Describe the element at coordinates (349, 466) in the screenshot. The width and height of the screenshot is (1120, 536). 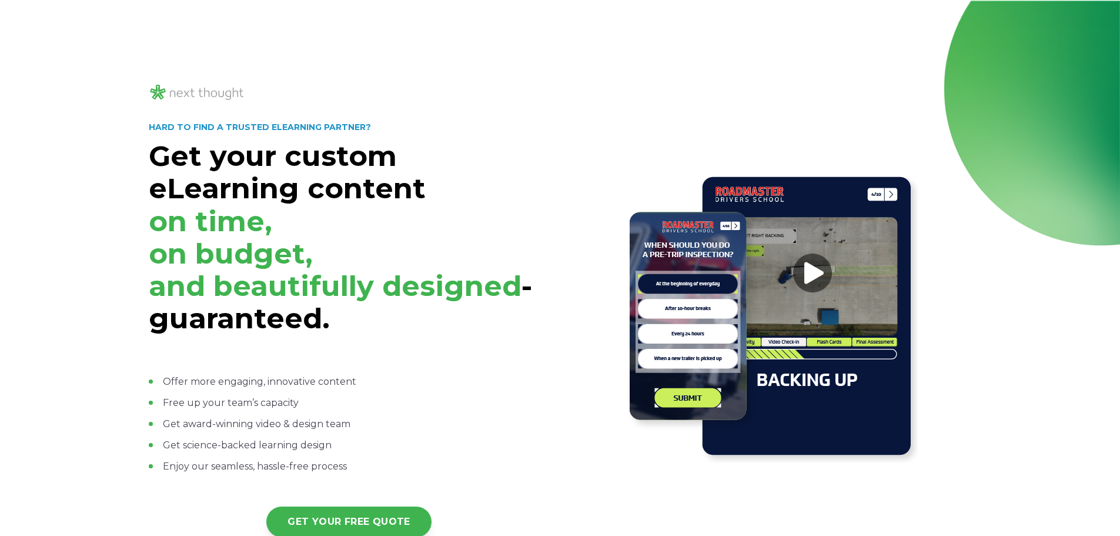
I see `li: Enjoy our seamless, hassle-free process` at that location.